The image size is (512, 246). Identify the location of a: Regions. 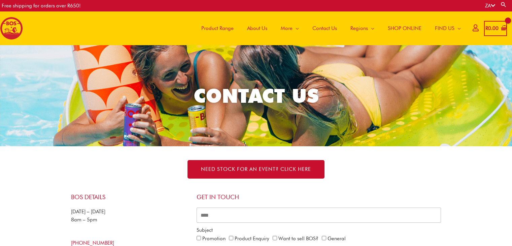
(362, 28).